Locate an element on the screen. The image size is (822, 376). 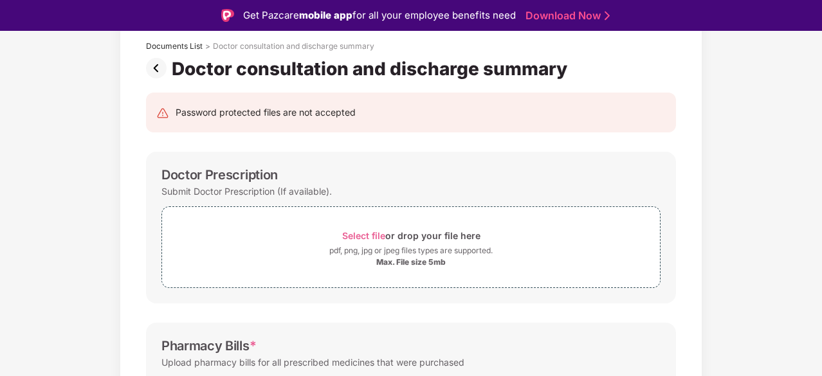
div: Password protected files are not accepted is located at coordinates (266, 113).